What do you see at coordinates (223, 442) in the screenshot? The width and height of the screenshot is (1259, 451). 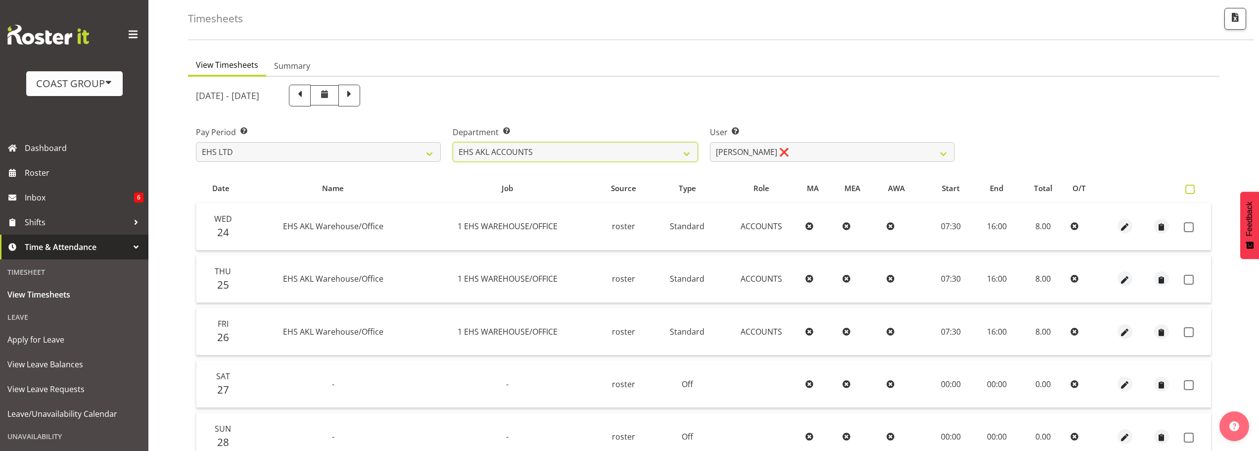 I see `span: 28` at bounding box center [223, 442].